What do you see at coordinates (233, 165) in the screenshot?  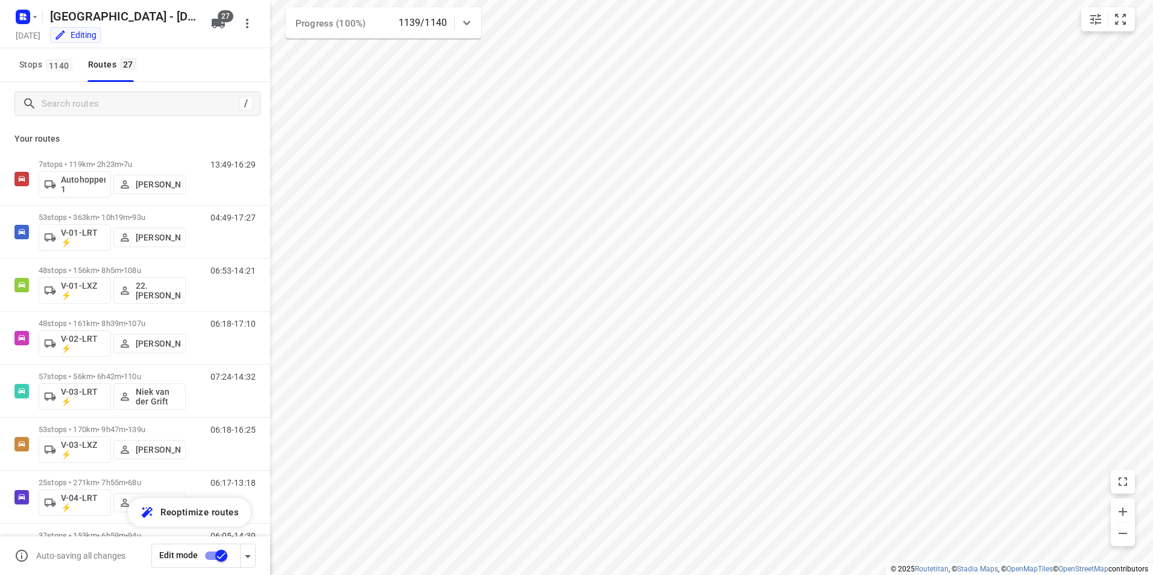 I see `p: 13:49-16:29` at bounding box center [233, 165].